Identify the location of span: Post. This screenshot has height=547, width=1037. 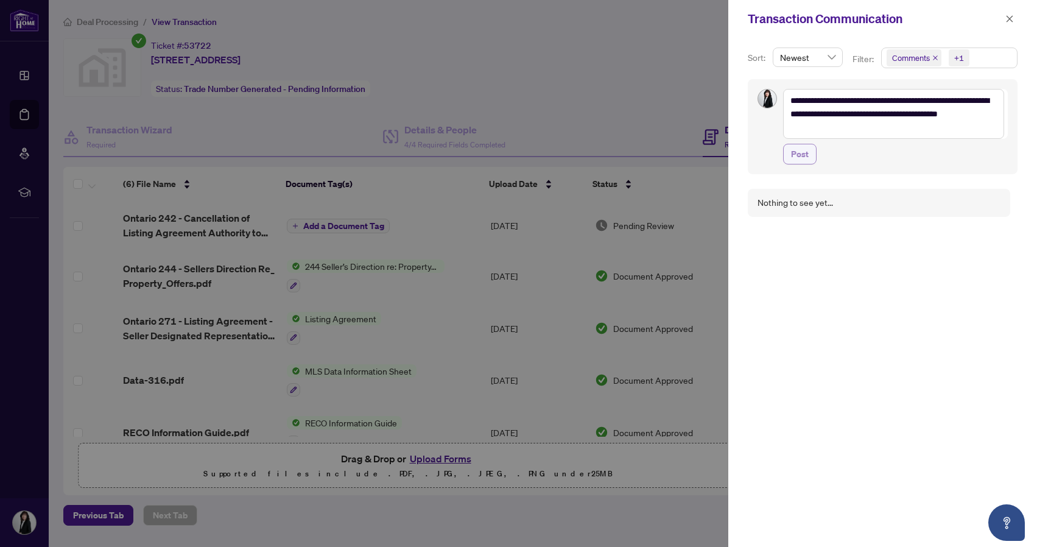
(799, 154).